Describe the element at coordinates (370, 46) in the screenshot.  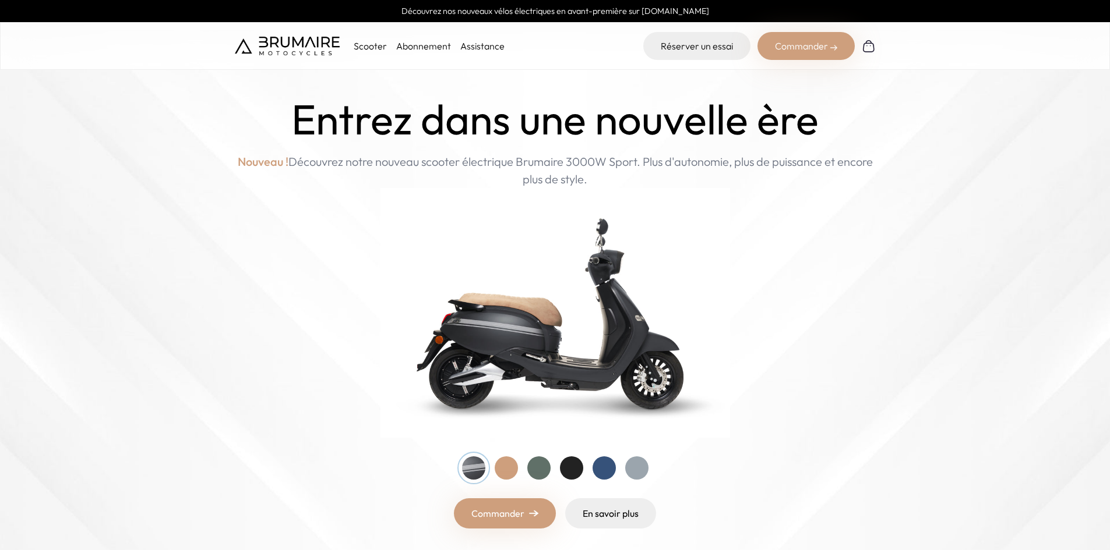
I see `p: Scooter` at that location.